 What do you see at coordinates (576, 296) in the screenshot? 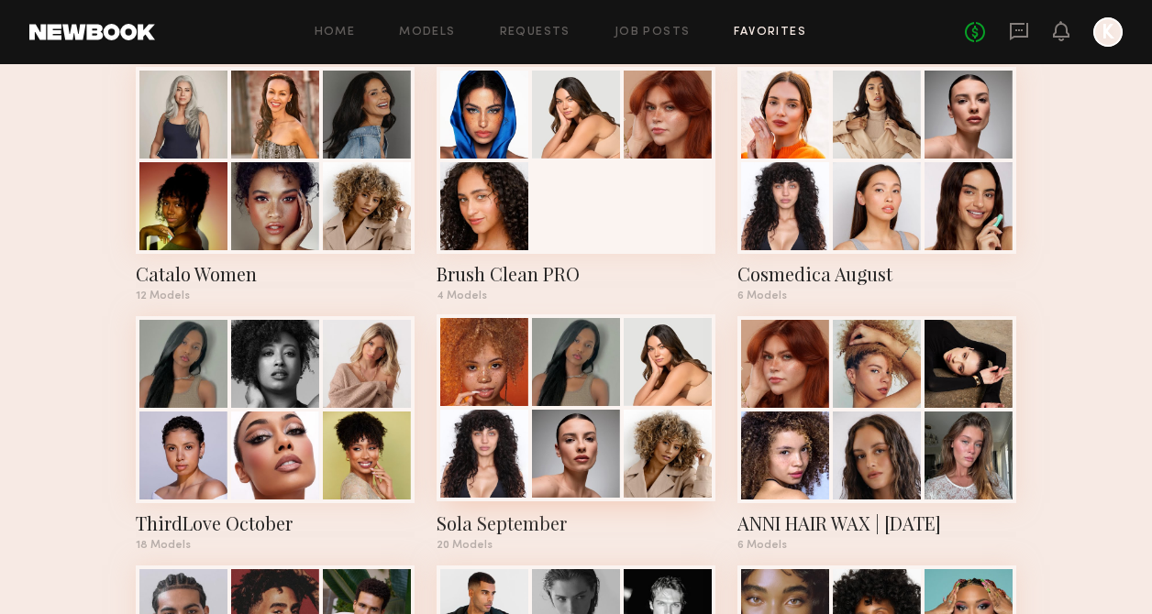
I see `div: 4 Models` at bounding box center [576, 296].